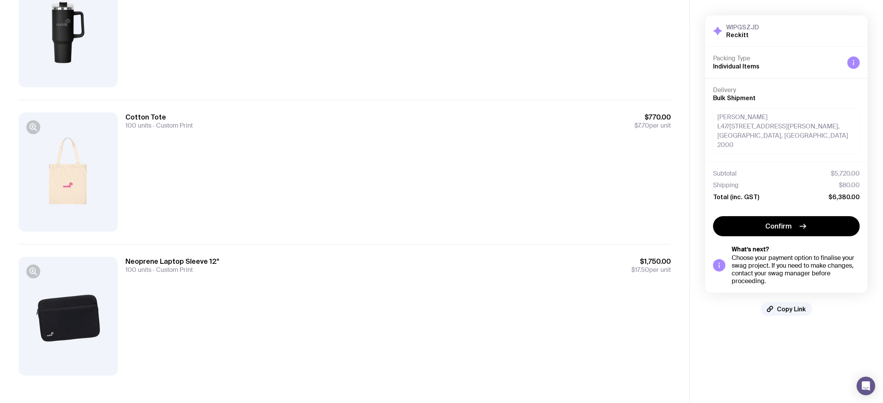 The image size is (883, 403). What do you see at coordinates (159, 117) in the screenshot?
I see `h3: Cotton Tote` at bounding box center [159, 117].